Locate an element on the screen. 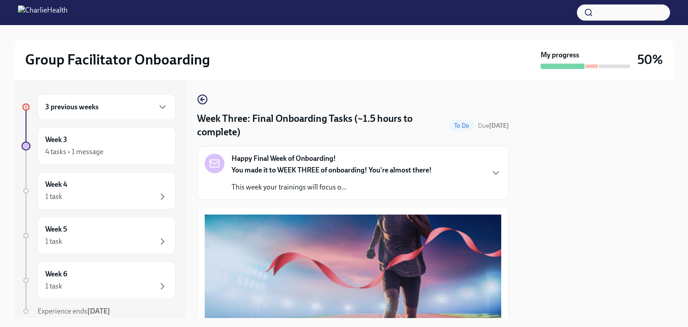  a: Week 61 task is located at coordinates (98, 280).